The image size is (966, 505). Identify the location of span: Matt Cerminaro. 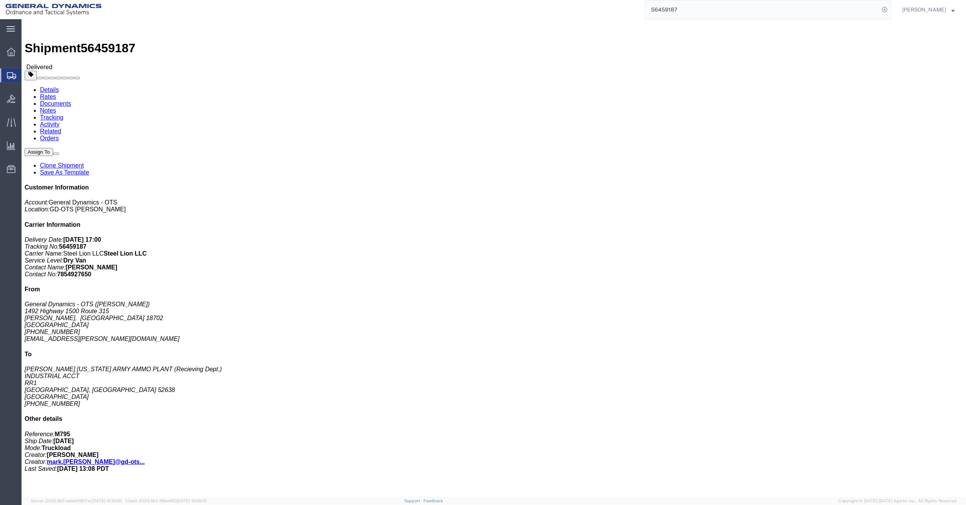
(924, 10).